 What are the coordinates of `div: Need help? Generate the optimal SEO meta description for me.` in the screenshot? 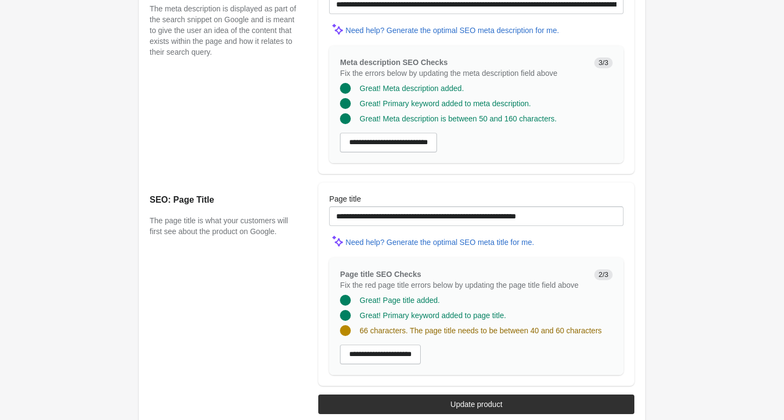 It's located at (452, 30).